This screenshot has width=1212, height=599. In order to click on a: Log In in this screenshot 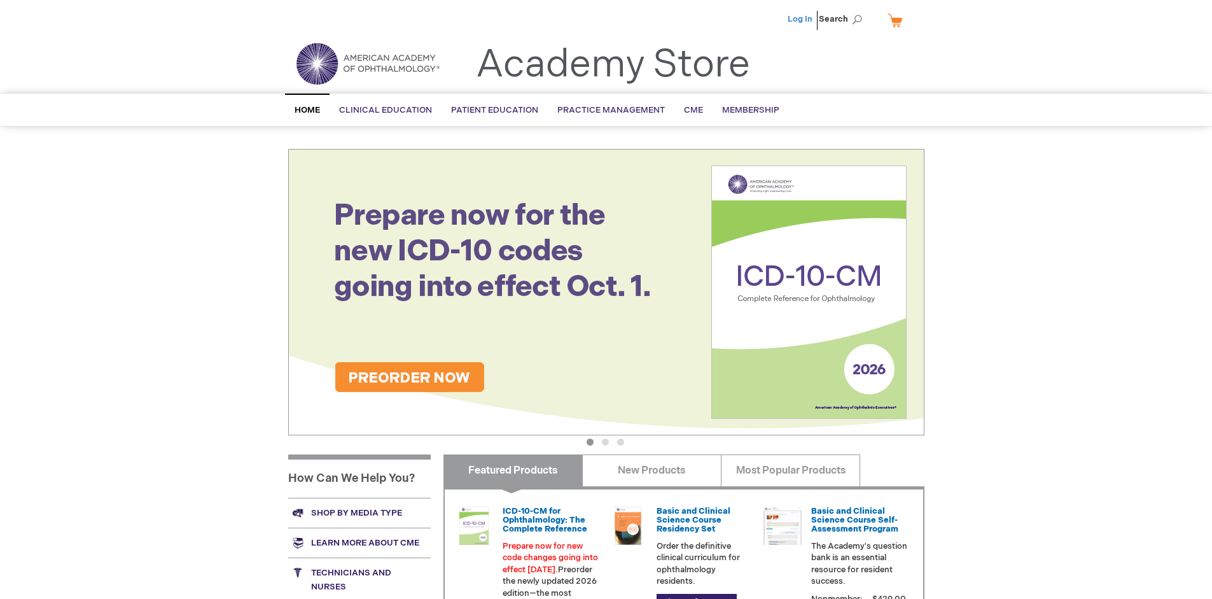, I will do `click(800, 19)`.